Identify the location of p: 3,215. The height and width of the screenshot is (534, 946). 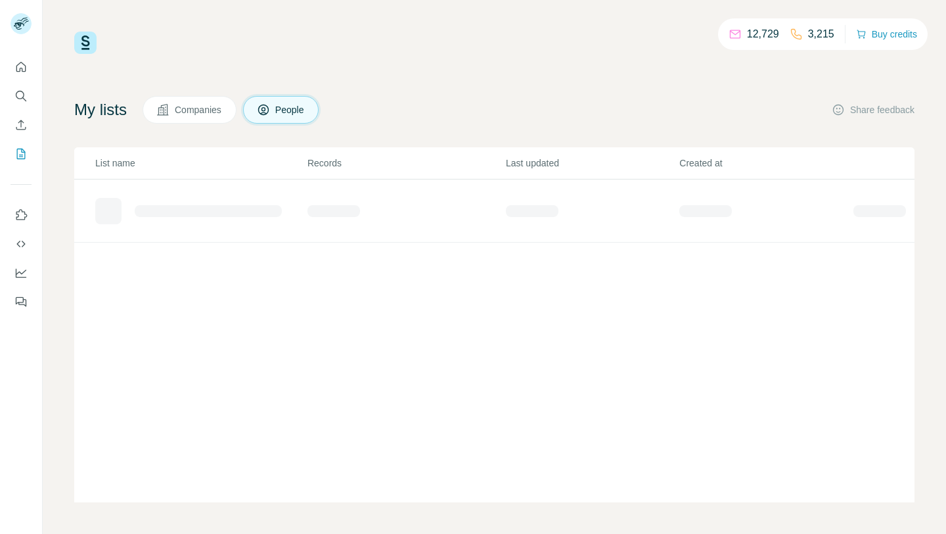
(821, 34).